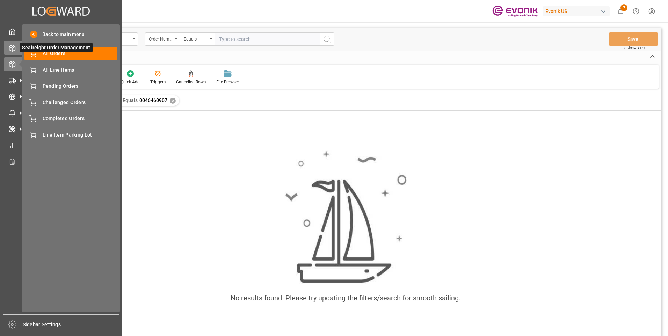  I want to click on span: 0046460907, so click(153, 100).